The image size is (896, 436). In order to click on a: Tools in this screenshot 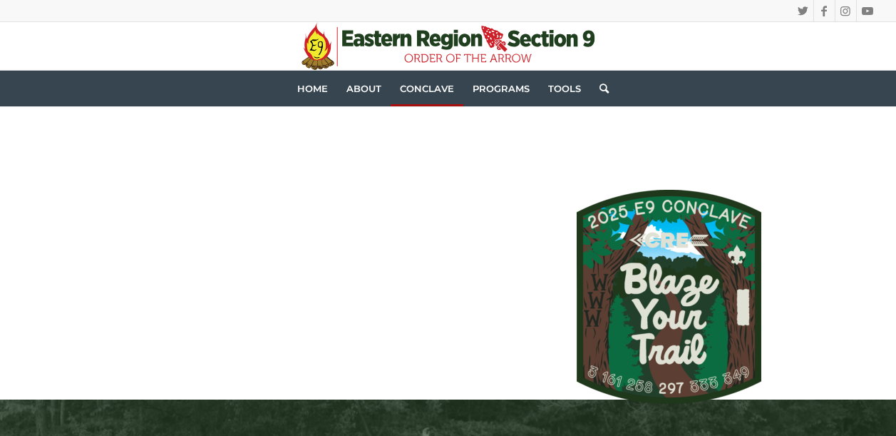, I will do `click(565, 88)`.